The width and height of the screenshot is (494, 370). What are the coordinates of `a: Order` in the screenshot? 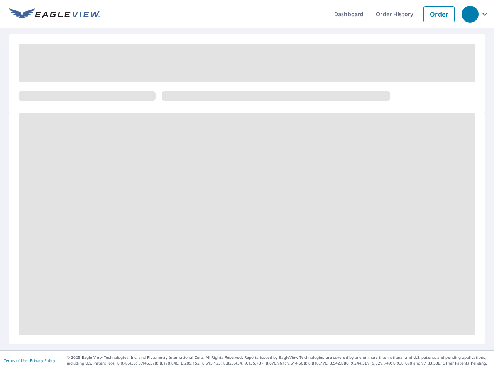 It's located at (439, 14).